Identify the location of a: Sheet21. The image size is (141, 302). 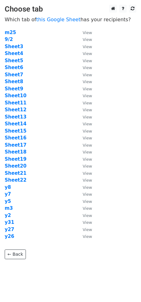
(16, 173).